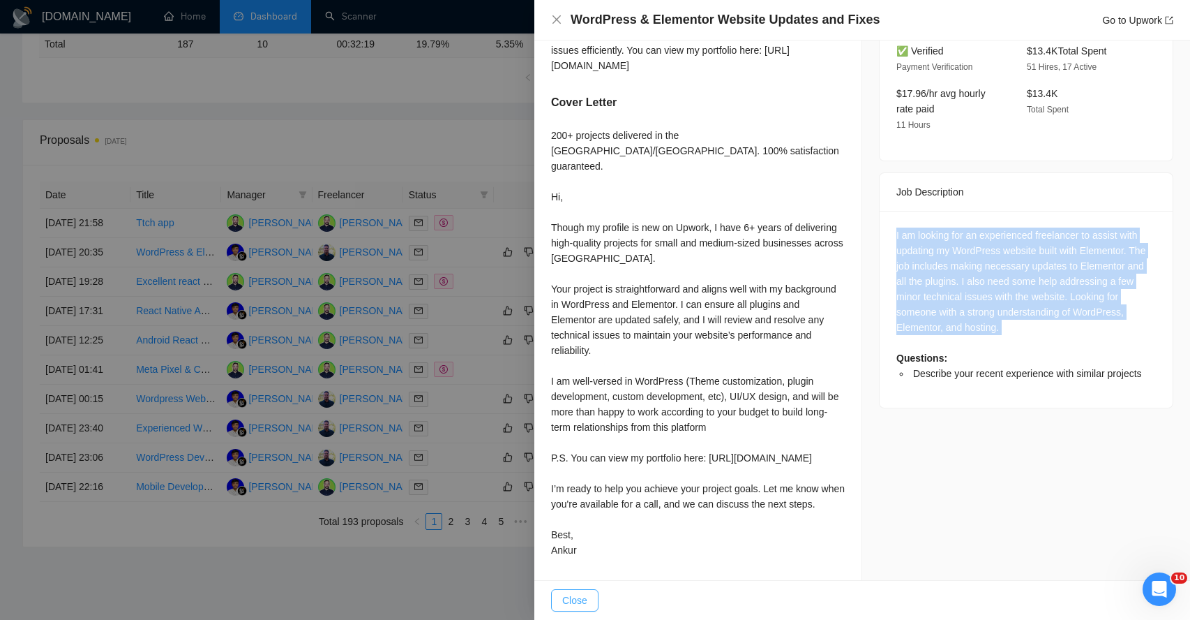  I want to click on span: $13.4K, so click(1042, 93).